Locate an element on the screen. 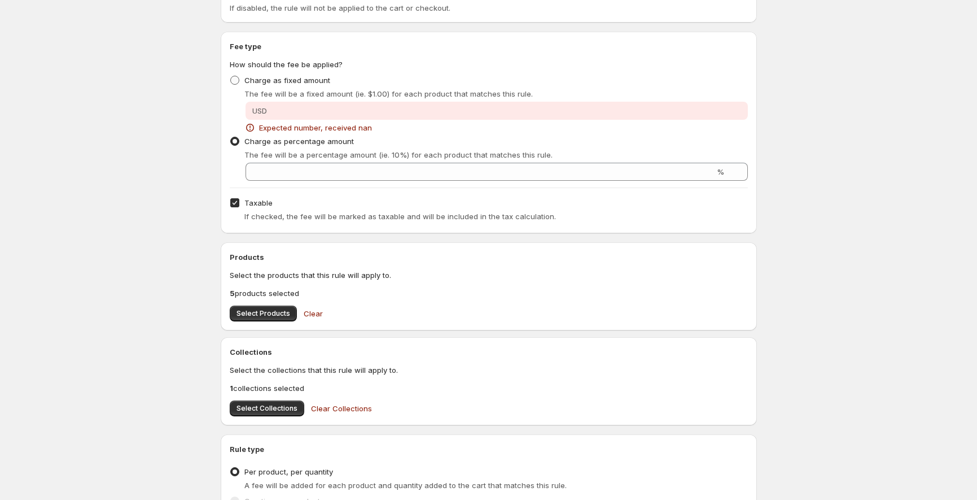  span: Select Products is located at coordinates (263, 313).